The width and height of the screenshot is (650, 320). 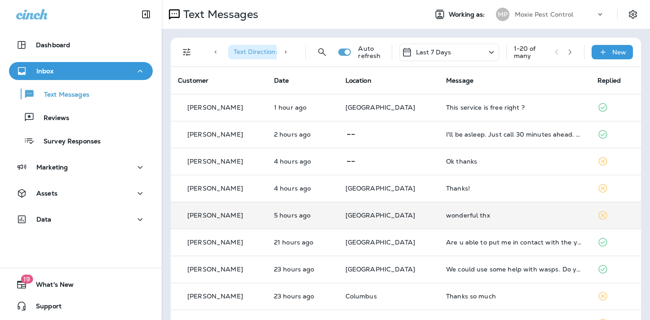 What do you see at coordinates (302, 188) in the screenshot?
I see `p: Aug 22, 2025 09:19 AM` at bounding box center [302, 188].